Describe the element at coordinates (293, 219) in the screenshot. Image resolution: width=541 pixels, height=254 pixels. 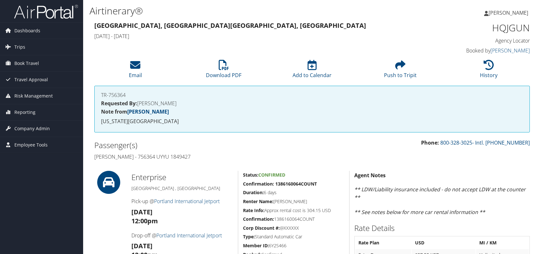
I see `h5: 1386160064COUNT` at that location.